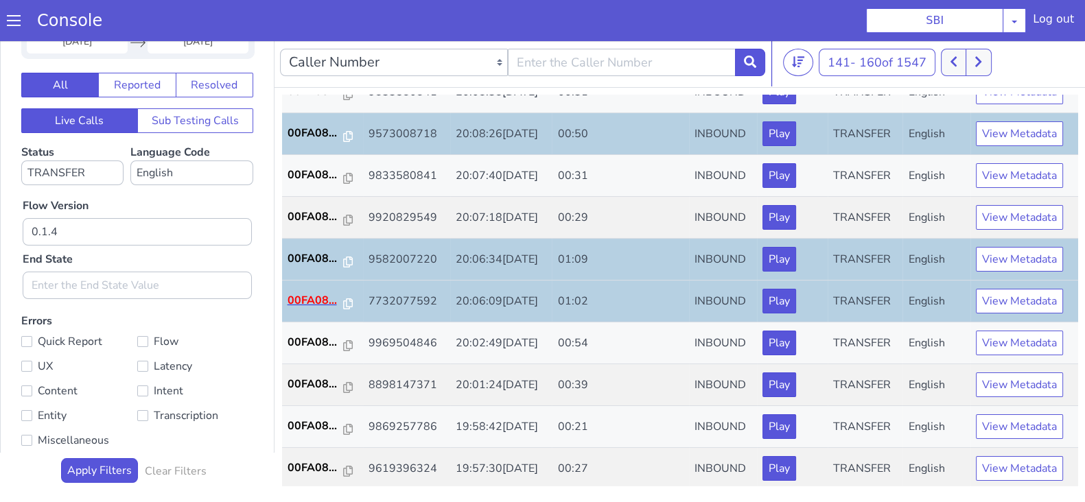 The image size is (1085, 502). What do you see at coordinates (406, 347) in the screenshot?
I see `td: 8898147371` at bounding box center [406, 347].